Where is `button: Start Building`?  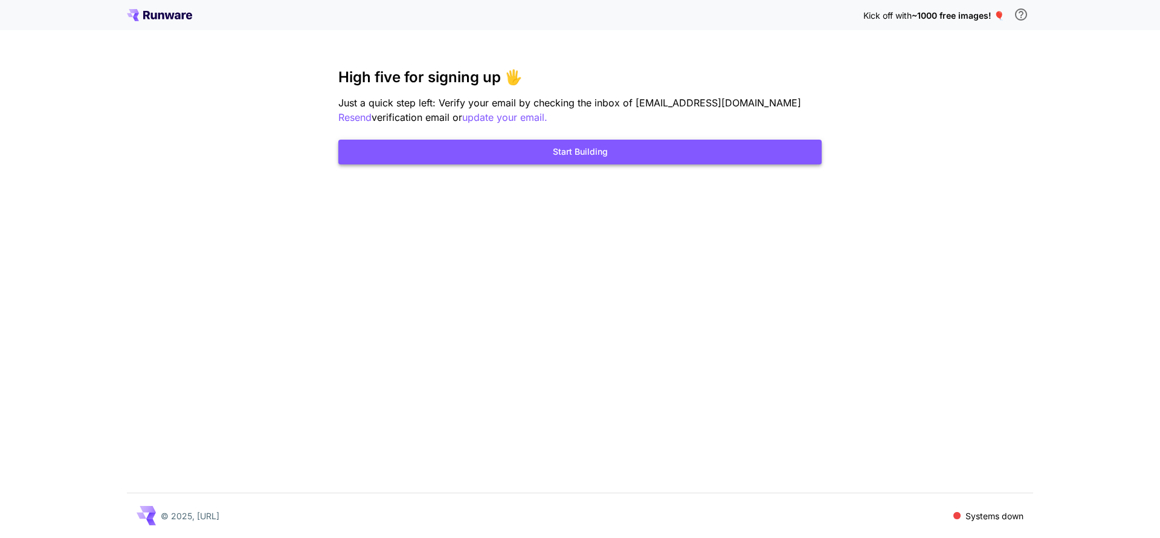 button: Start Building is located at coordinates (580, 152).